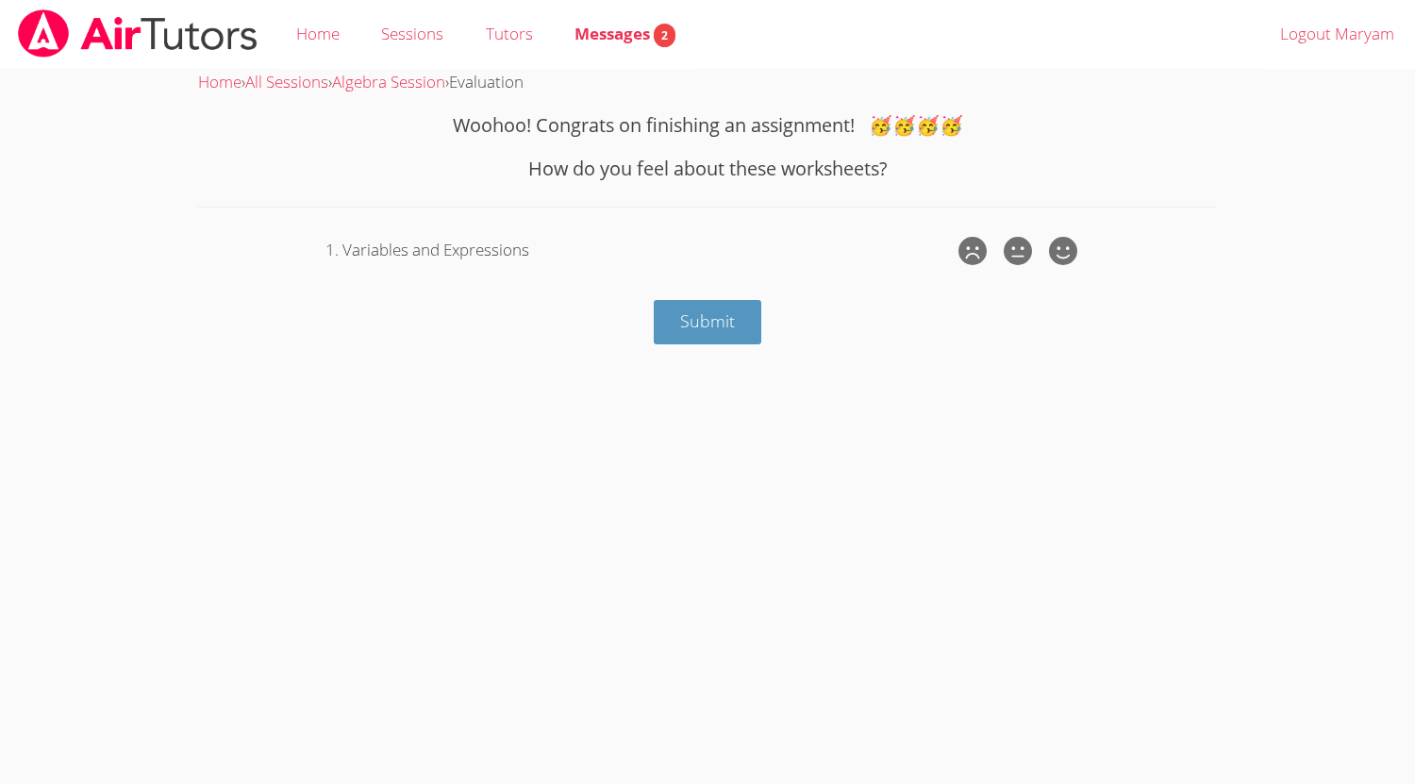 The image size is (1415, 784). I want to click on a: All Sessions, so click(287, 81).